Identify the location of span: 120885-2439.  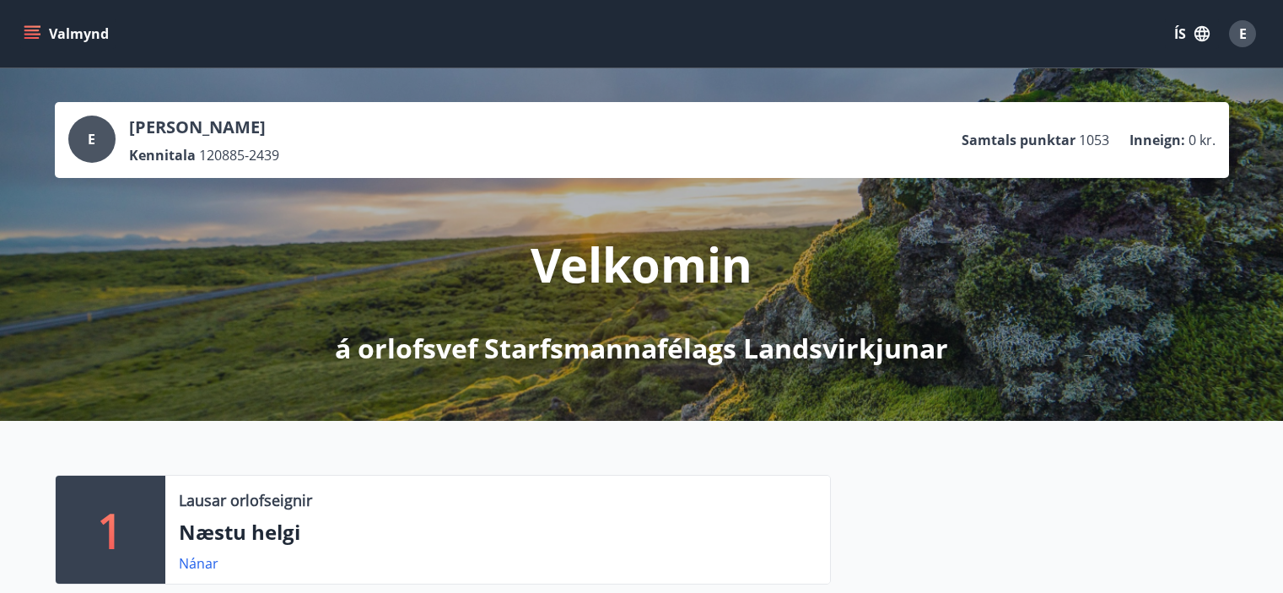
(239, 155).